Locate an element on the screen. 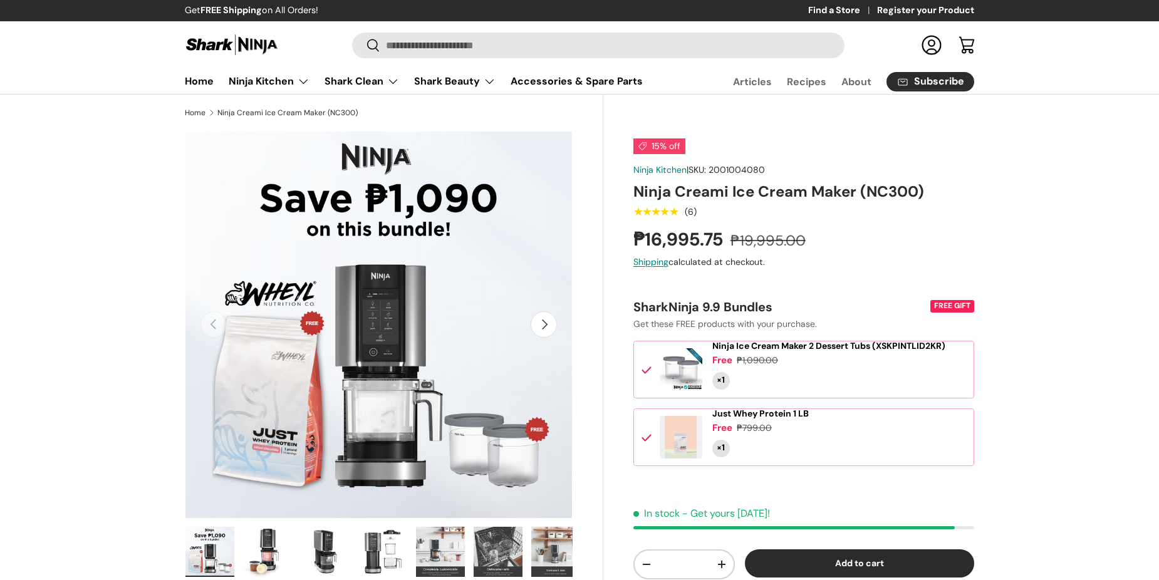 This screenshot has height=580, width=1159. img: Ninja Creami Ice Cream Maker (NC300) is located at coordinates (210, 552).